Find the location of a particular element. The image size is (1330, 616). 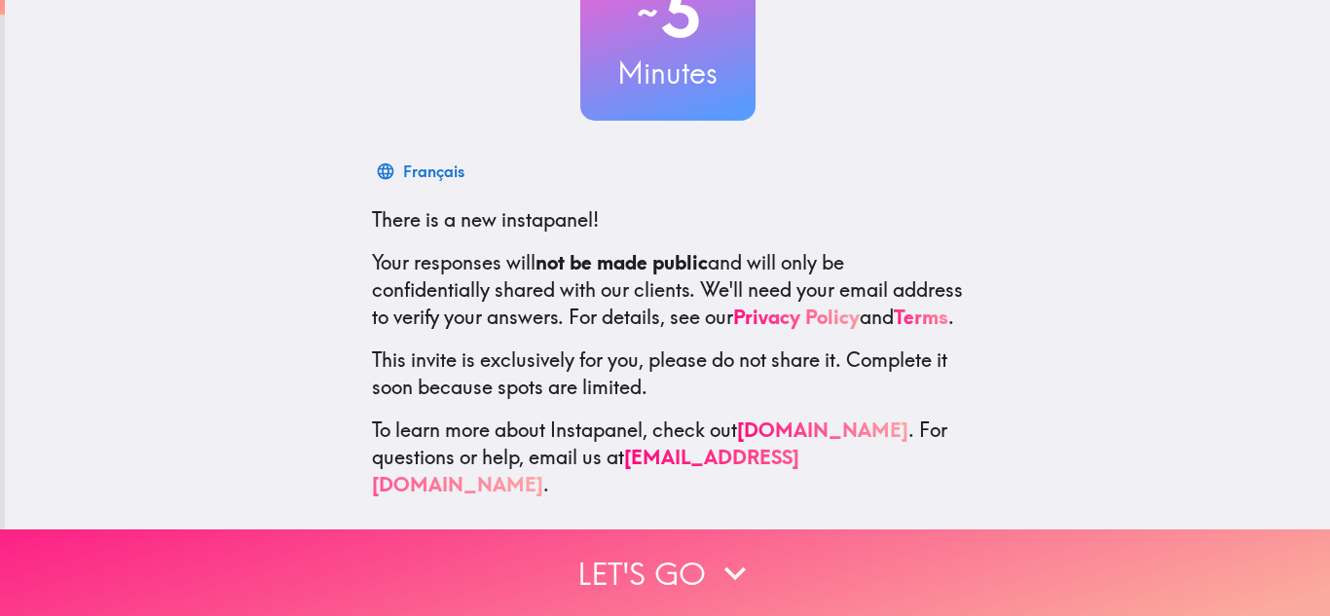

b: not be made public is located at coordinates (621, 262).